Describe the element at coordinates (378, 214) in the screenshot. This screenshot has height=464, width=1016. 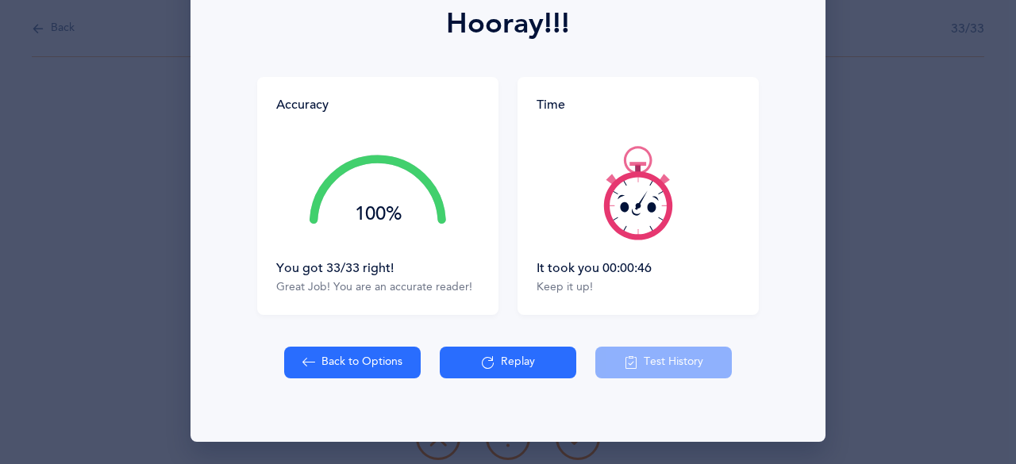
I see `div: 100%` at that location.